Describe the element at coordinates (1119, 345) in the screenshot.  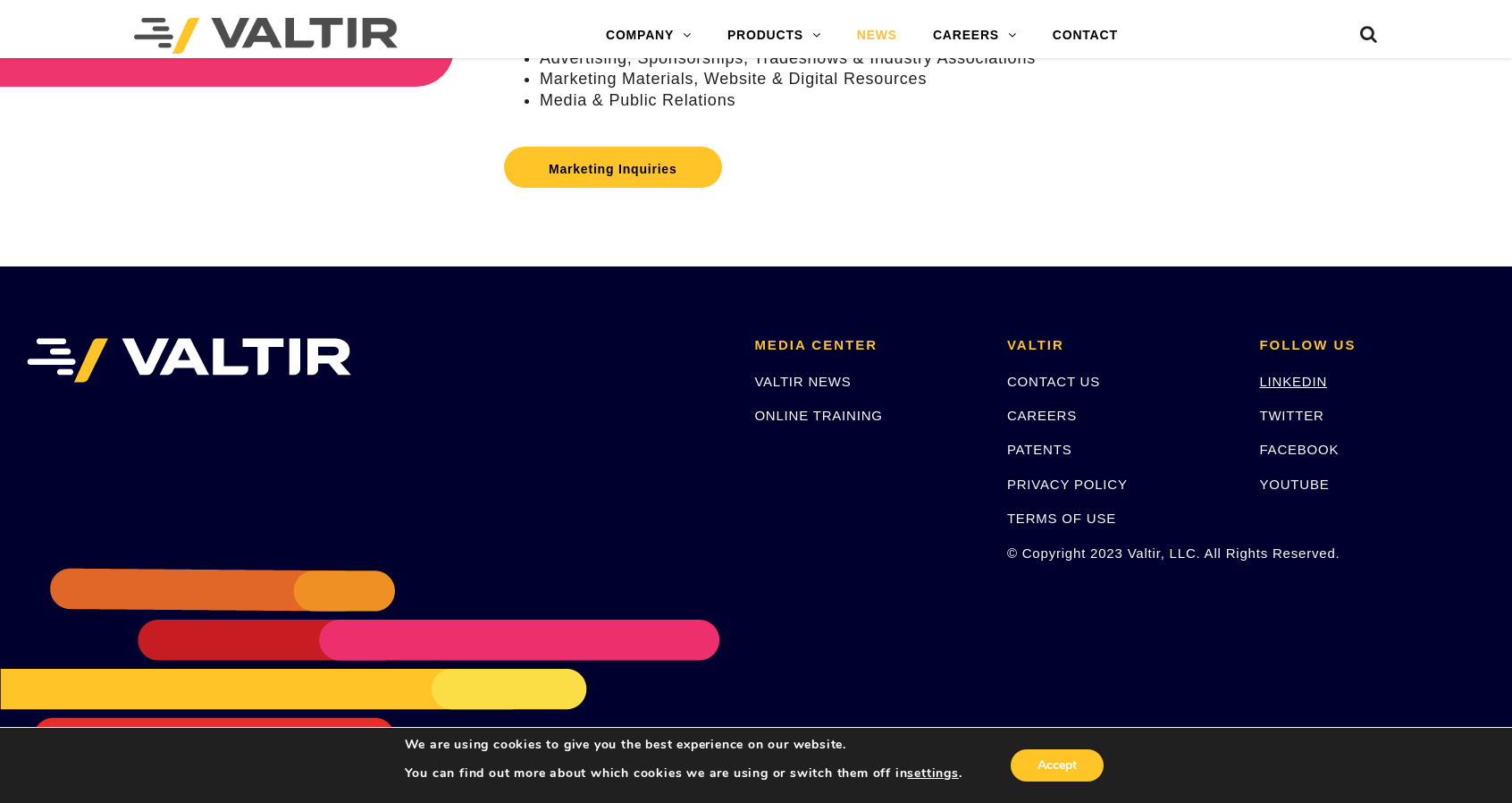
I see `h2: VALTIR` at that location.